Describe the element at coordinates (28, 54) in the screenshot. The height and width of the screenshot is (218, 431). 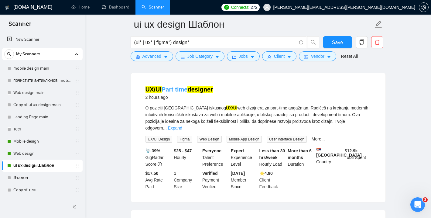
I see `span: My Scanners` at that location.